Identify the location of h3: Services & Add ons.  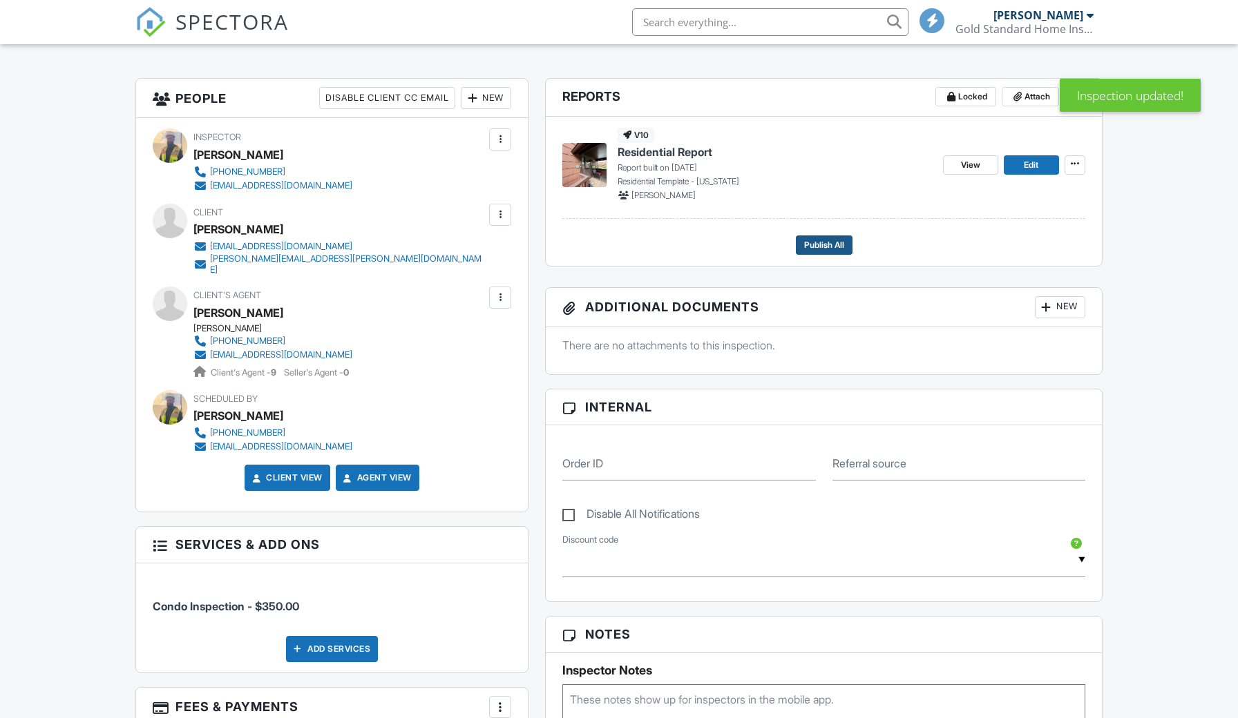
(332, 545).